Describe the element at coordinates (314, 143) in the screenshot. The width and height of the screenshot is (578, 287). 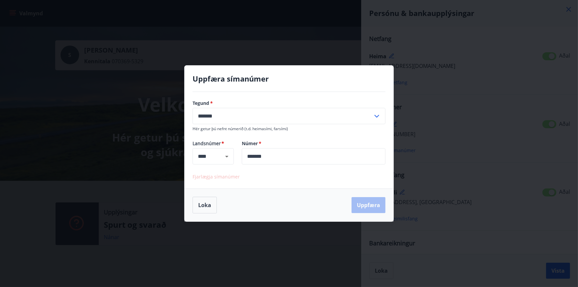
I see `label: Númer` at that location.